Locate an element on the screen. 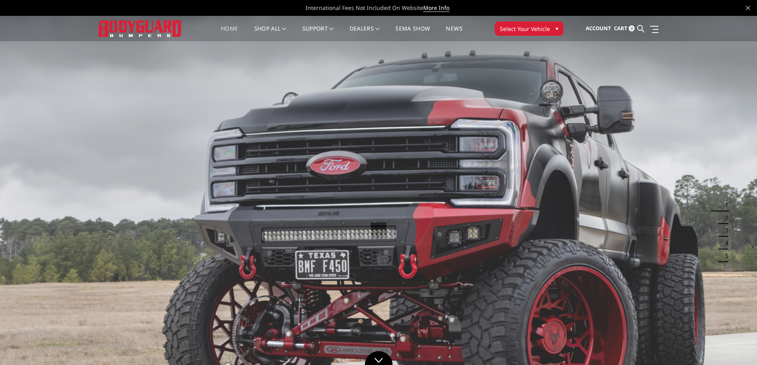  span: 0 is located at coordinates (631, 28).